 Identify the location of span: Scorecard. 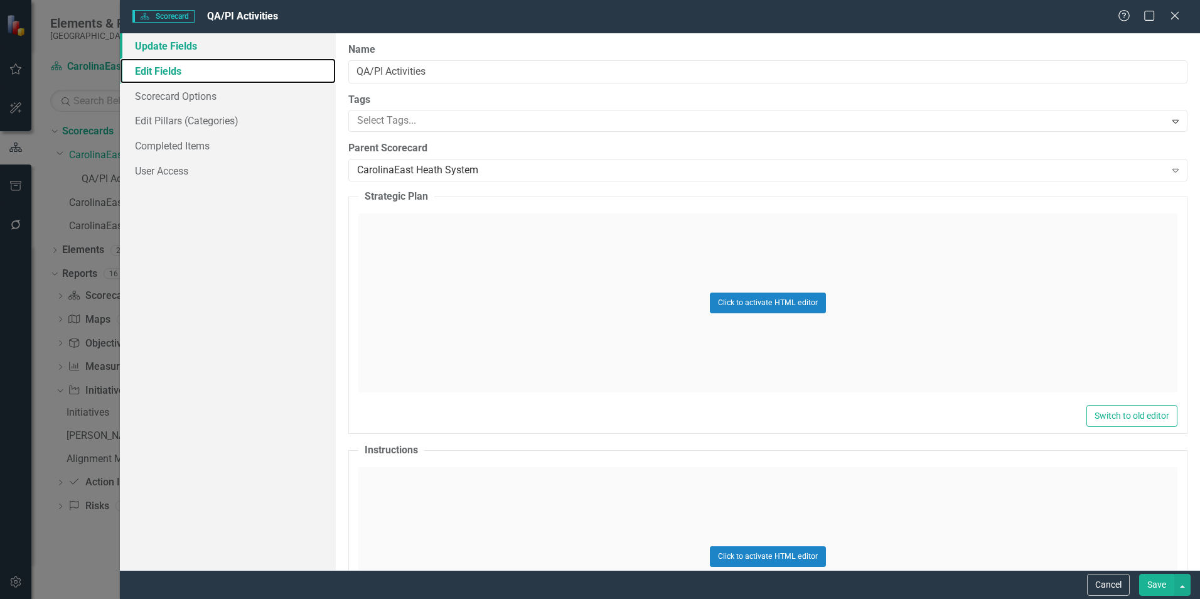
(163, 16).